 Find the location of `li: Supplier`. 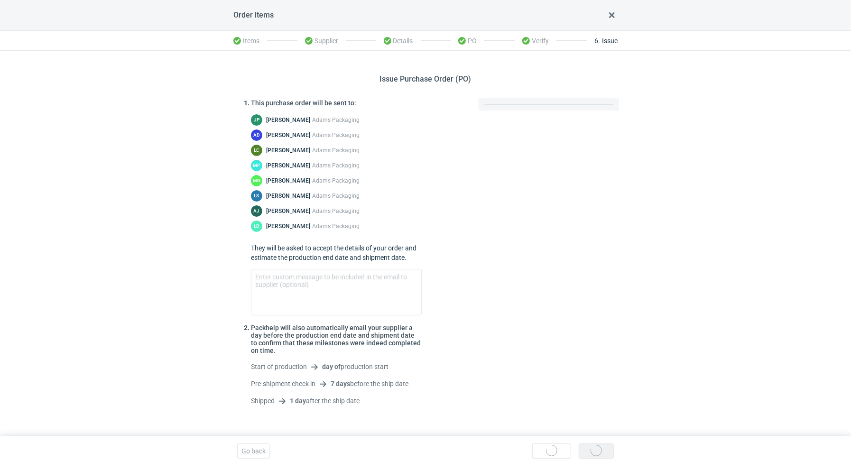

li: Supplier is located at coordinates (322, 41).